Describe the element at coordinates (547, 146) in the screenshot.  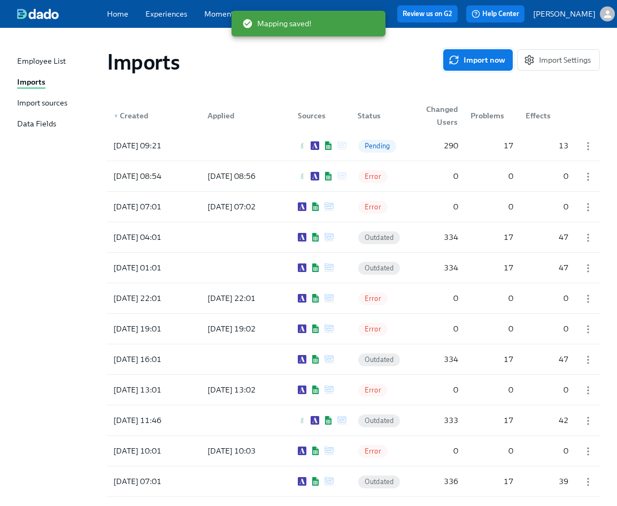
I see `div: 13` at that location.